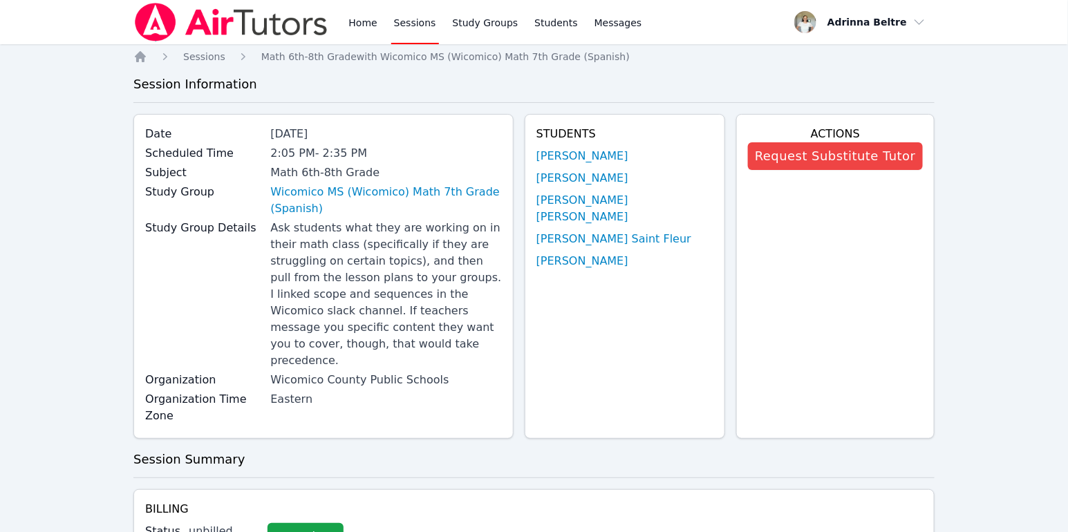 Image resolution: width=1068 pixels, height=532 pixels. I want to click on a: Sessions, so click(204, 57).